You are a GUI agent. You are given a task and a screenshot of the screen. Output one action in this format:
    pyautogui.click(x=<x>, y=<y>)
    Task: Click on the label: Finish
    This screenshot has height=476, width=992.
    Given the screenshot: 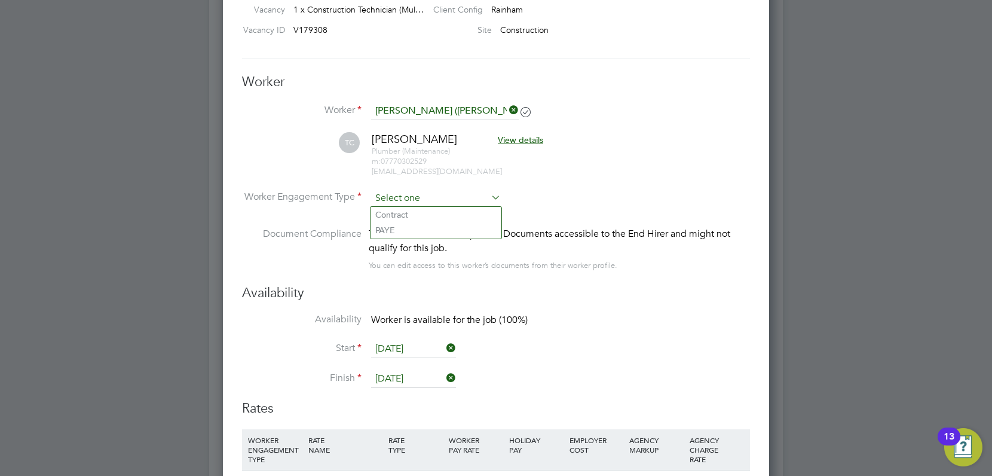 What is the action you would take?
    pyautogui.click(x=302, y=378)
    